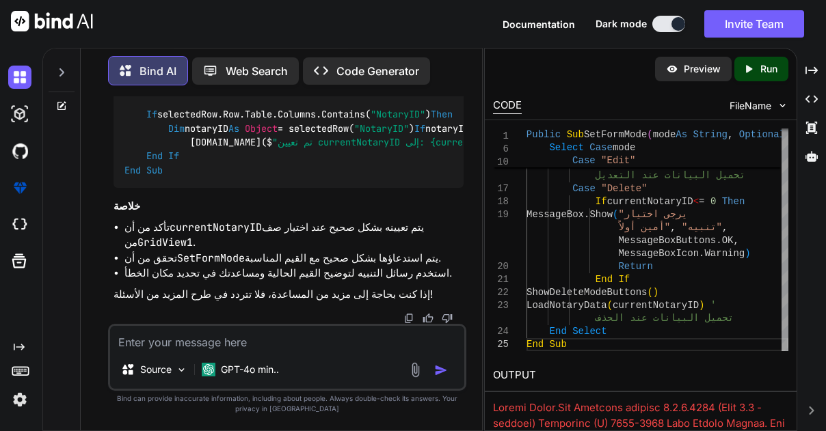 The height and width of the screenshot is (431, 826). What do you see at coordinates (52, 21) in the screenshot?
I see `img: Bind AI` at bounding box center [52, 21].